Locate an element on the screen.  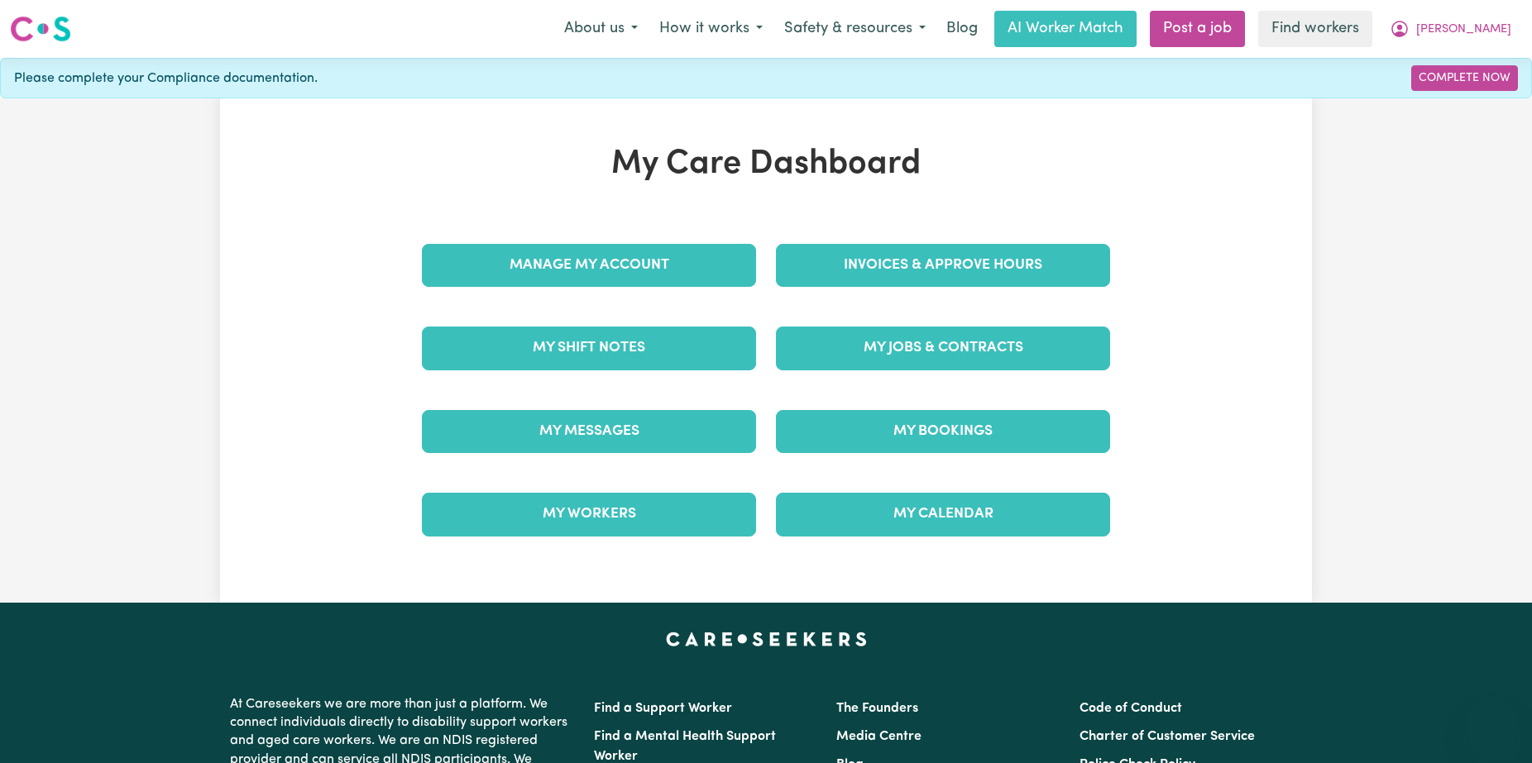
a: My Bookings is located at coordinates (943, 432).